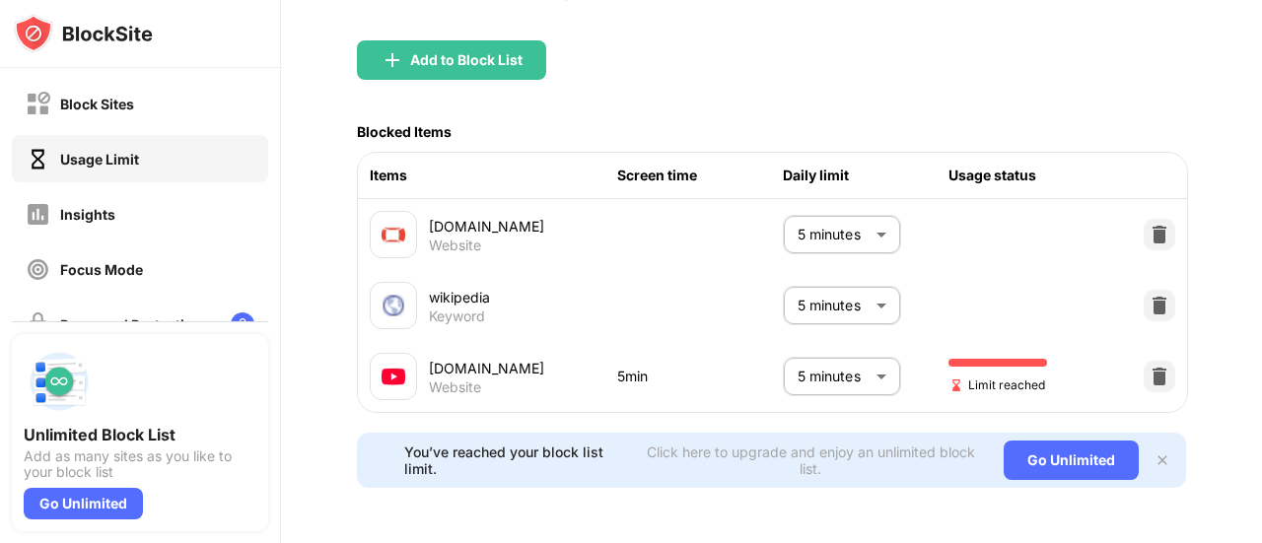 The width and height of the screenshot is (1262, 543). Describe the element at coordinates (1163, 460) in the screenshot. I see `img: x-button.svg` at that location.